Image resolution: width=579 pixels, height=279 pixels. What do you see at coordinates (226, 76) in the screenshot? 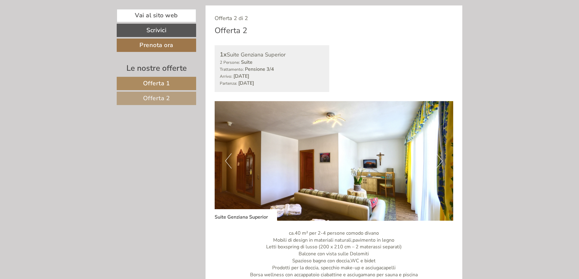
I see `small: Arrivo:` at bounding box center [226, 76].